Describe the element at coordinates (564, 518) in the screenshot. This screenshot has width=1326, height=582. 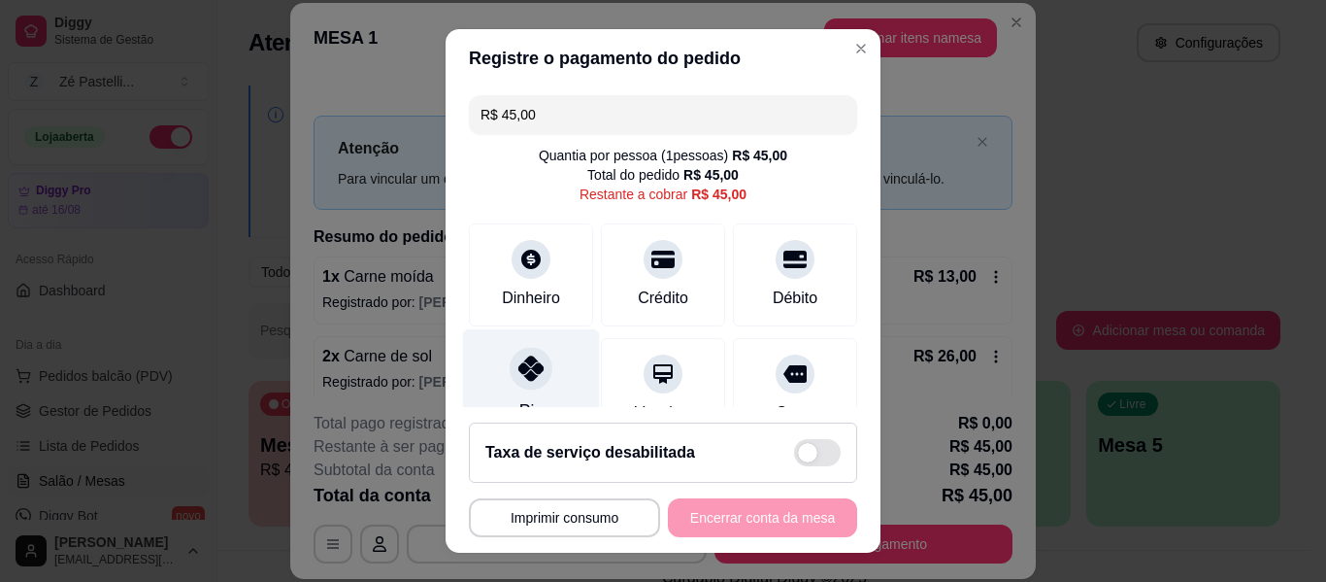
I see `button: Imprimir consumo` at that location.